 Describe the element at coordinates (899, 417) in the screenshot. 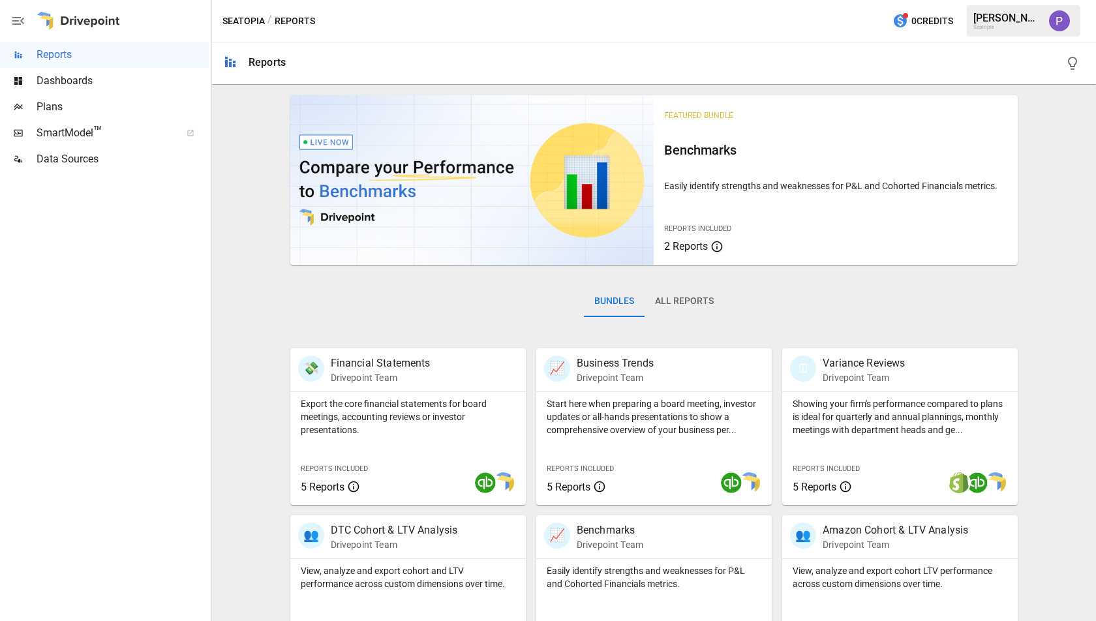

I see `p: Showing your firm's performance compared to plans is ideal for quarterly and annual plannings, mo...` at that location.